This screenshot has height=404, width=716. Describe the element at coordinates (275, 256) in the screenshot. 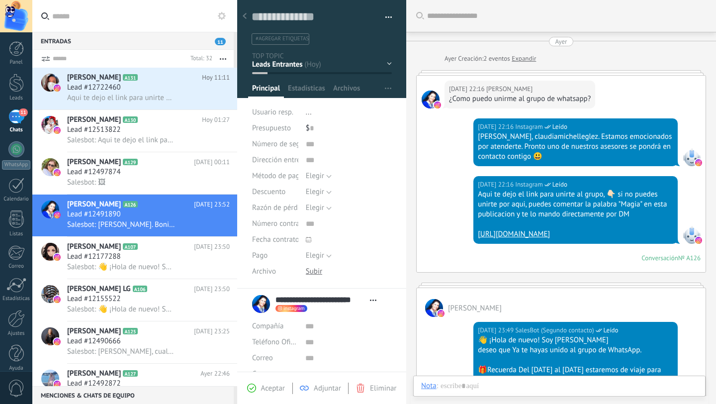

I see `div: Pago` at that location.